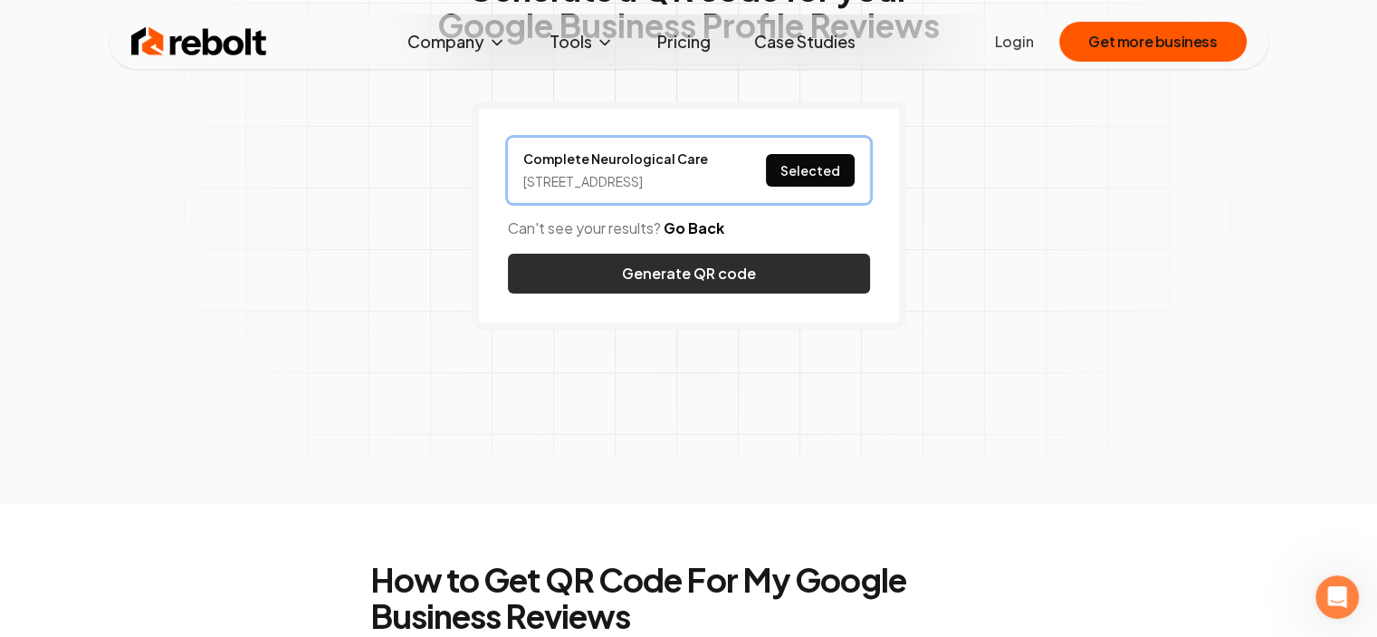 The image size is (1377, 637). What do you see at coordinates (689, 598) in the screenshot?
I see `h2: How to Get QR Code For My Google Business Reviews` at bounding box center [689, 598].